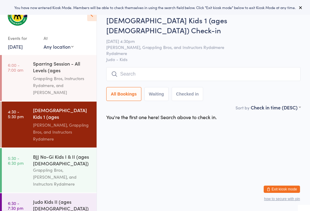 The height and width of the screenshot is (211, 310). Describe the element at coordinates (155, 7) in the screenshot. I see `div: You have now entered Kiosk Mode. Members will be able to check themselves in using the search fie...` at that location.